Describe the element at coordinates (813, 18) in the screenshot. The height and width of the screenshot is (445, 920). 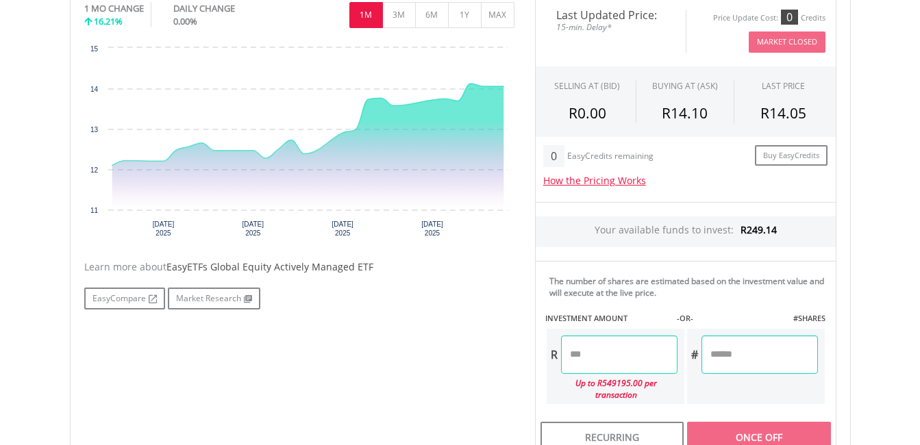
I see `div: Credits` at that location.